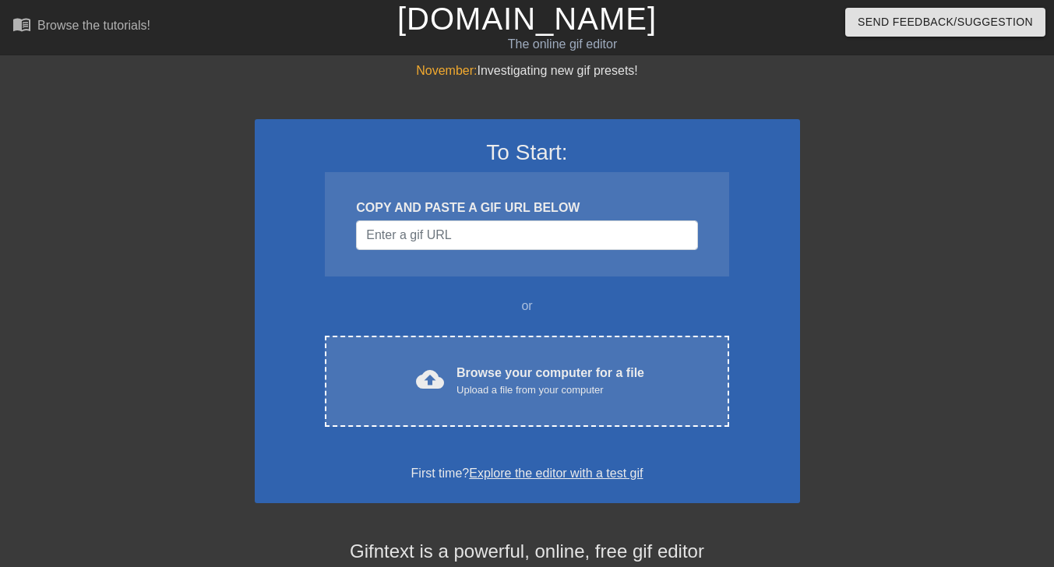 The image size is (1054, 567). What do you see at coordinates (527, 153) in the screenshot?
I see `h3: To Start:` at bounding box center [527, 153].